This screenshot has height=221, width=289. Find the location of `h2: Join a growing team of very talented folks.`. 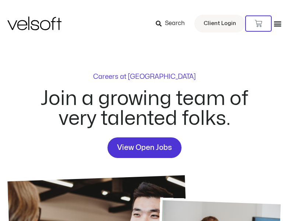

h2: Join a growing team of very talented folks. is located at coordinates (145, 109).